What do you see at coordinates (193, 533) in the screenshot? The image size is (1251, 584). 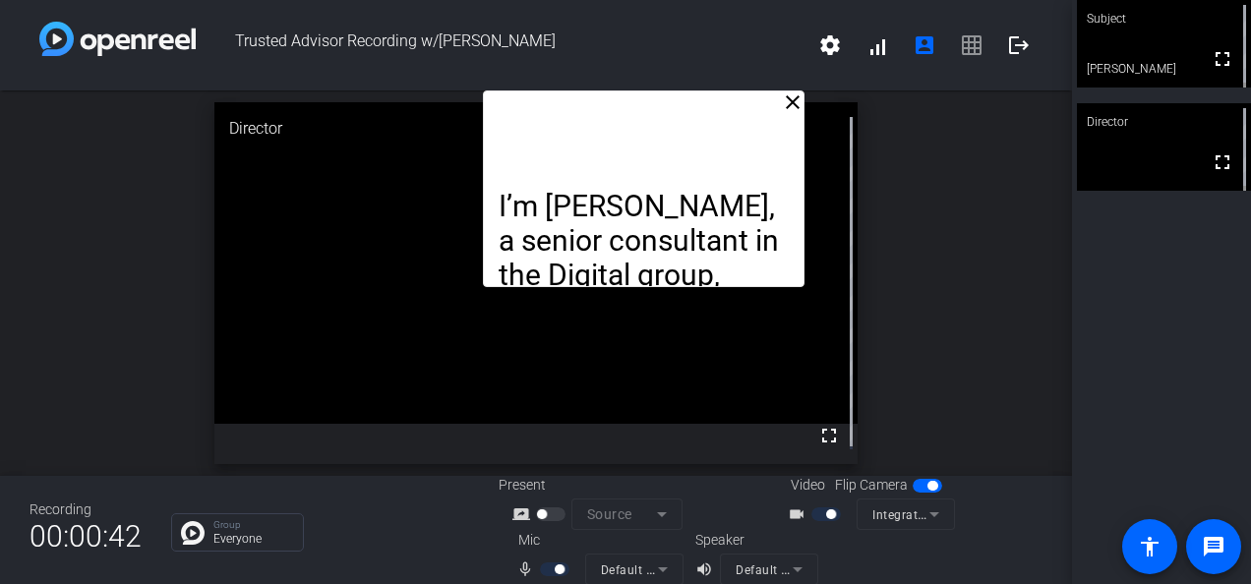 I see `img: Chat Icon` at bounding box center [193, 533].